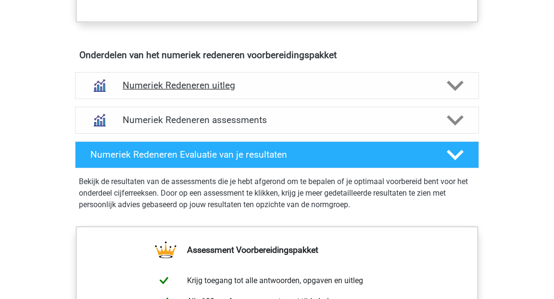 This screenshot has width=554, height=299. What do you see at coordinates (277, 155) in the screenshot?
I see `a: Numeriek Redeneren Evaluatie van je resultaten` at bounding box center [277, 155].